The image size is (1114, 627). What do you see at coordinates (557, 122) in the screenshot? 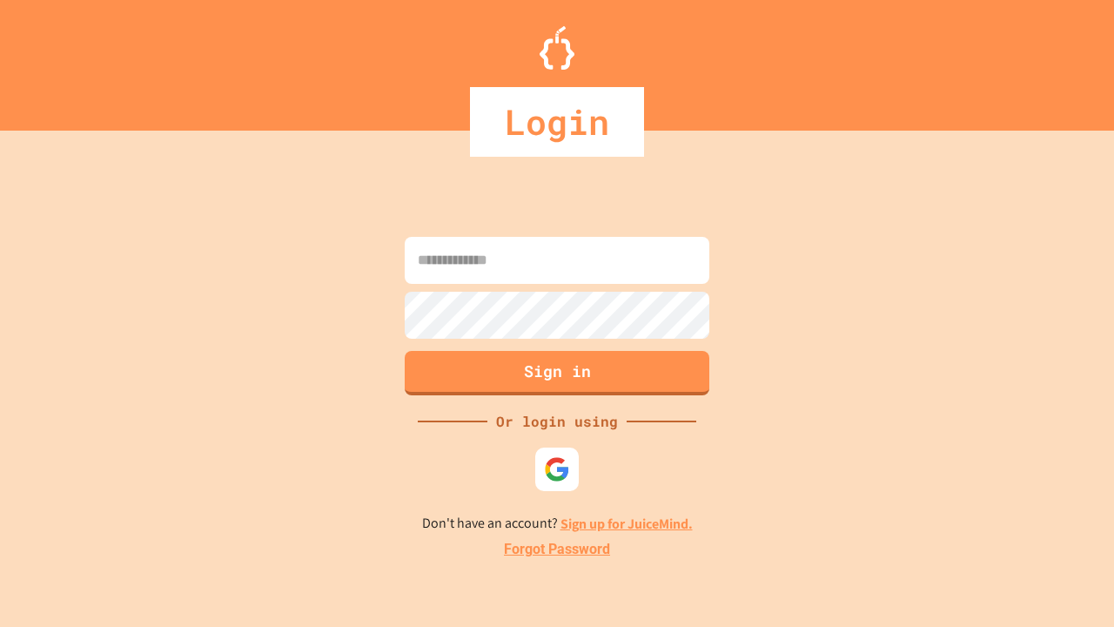
I see `div: Login` at bounding box center [557, 122].